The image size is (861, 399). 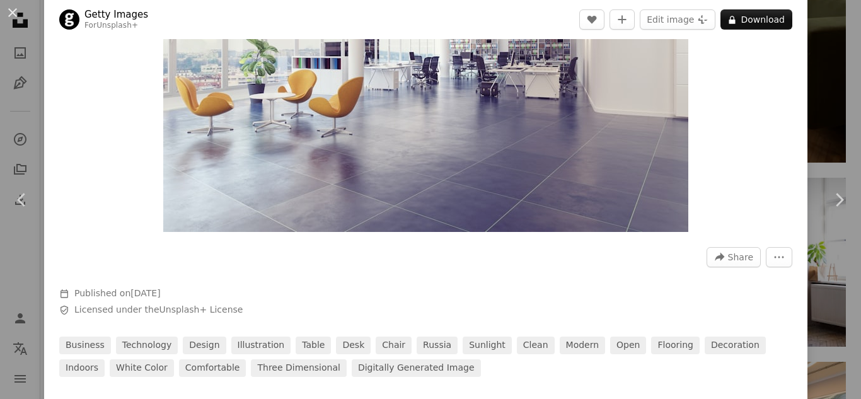 What do you see at coordinates (756, 20) in the screenshot?
I see `button: Download` at bounding box center [756, 20].